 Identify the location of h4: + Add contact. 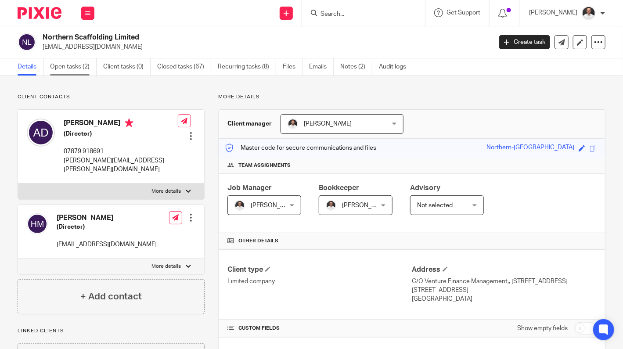
(111, 297).